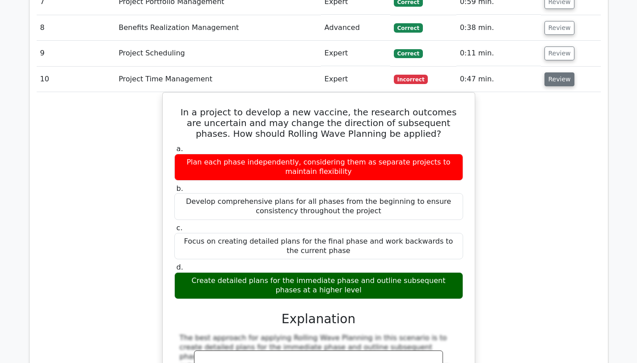 Image resolution: width=637 pixels, height=363 pixels. What do you see at coordinates (180, 267) in the screenshot?
I see `span: d.` at bounding box center [180, 267].